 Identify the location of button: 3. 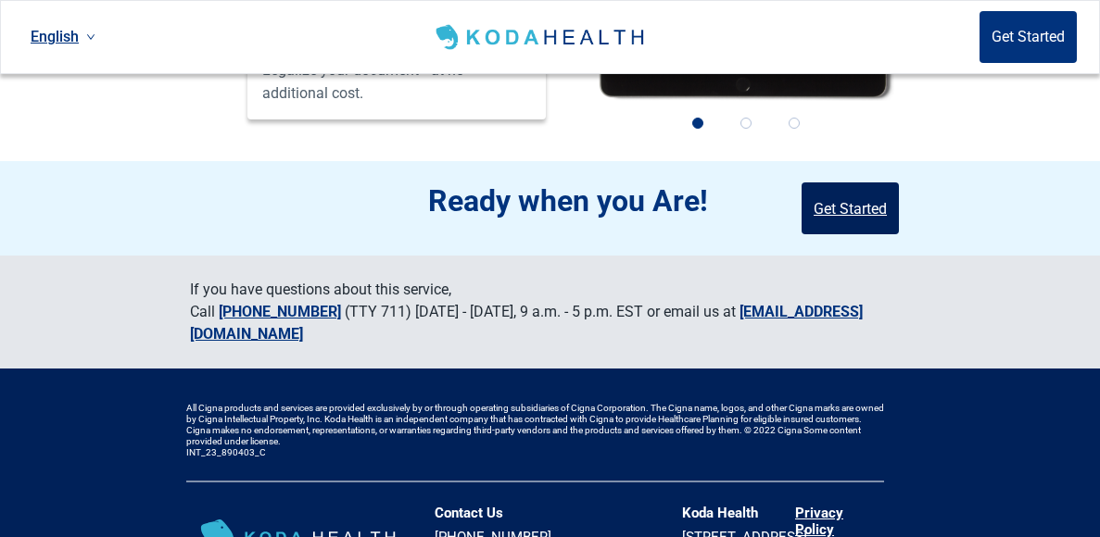
(794, 123).